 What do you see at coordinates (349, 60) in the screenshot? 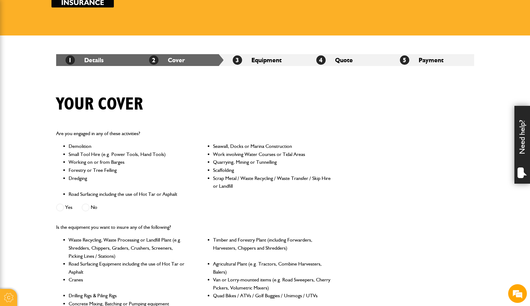
I see `li: Quote` at bounding box center [349, 60].